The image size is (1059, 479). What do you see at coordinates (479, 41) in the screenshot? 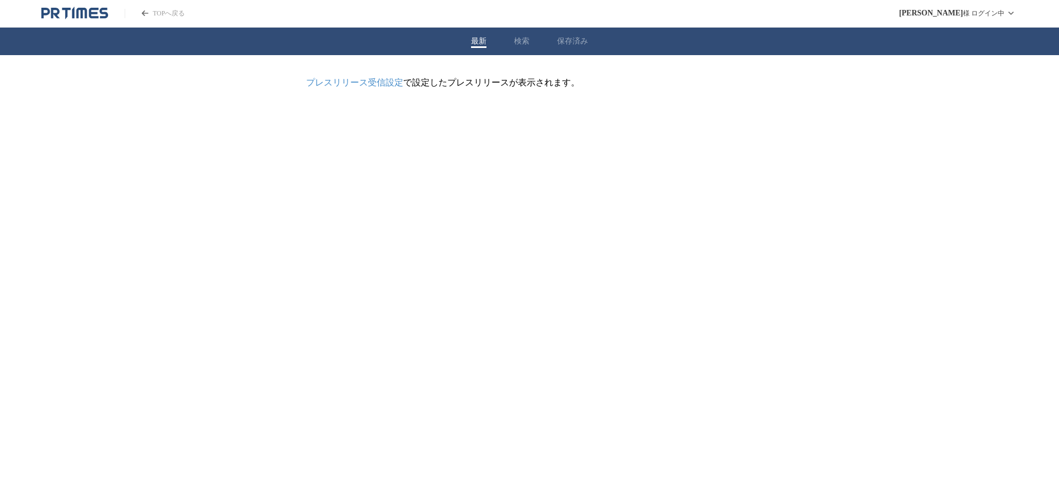
I see `button: 最新` at bounding box center [479, 41].